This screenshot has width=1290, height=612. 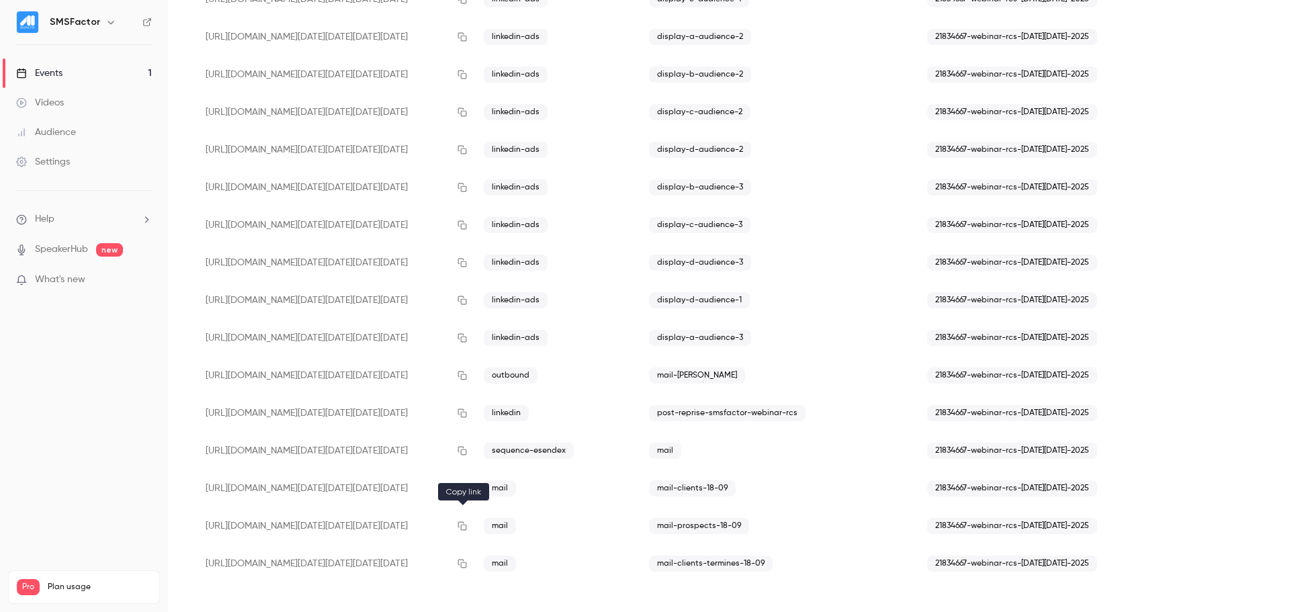 I want to click on span: sequence-esendex, so click(x=529, y=451).